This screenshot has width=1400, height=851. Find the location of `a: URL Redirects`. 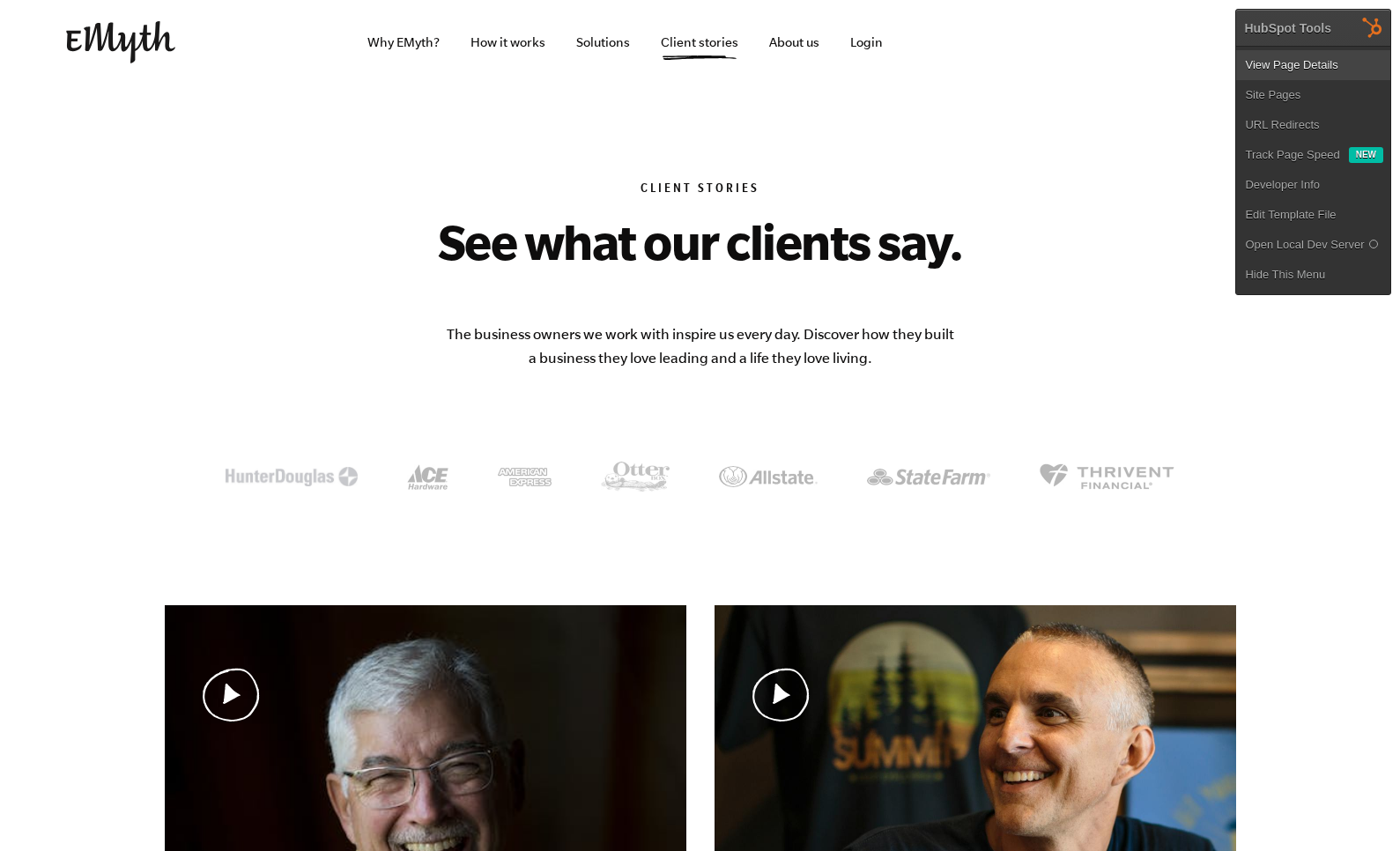

a: URL Redirects is located at coordinates (1313, 125).